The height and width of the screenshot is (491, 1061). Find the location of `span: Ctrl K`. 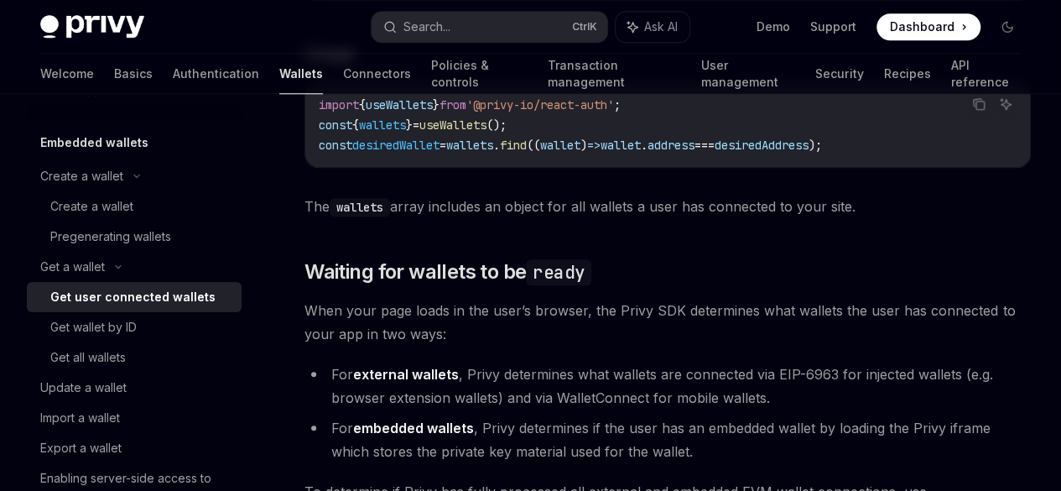

span: Ctrl K is located at coordinates (585, 27).